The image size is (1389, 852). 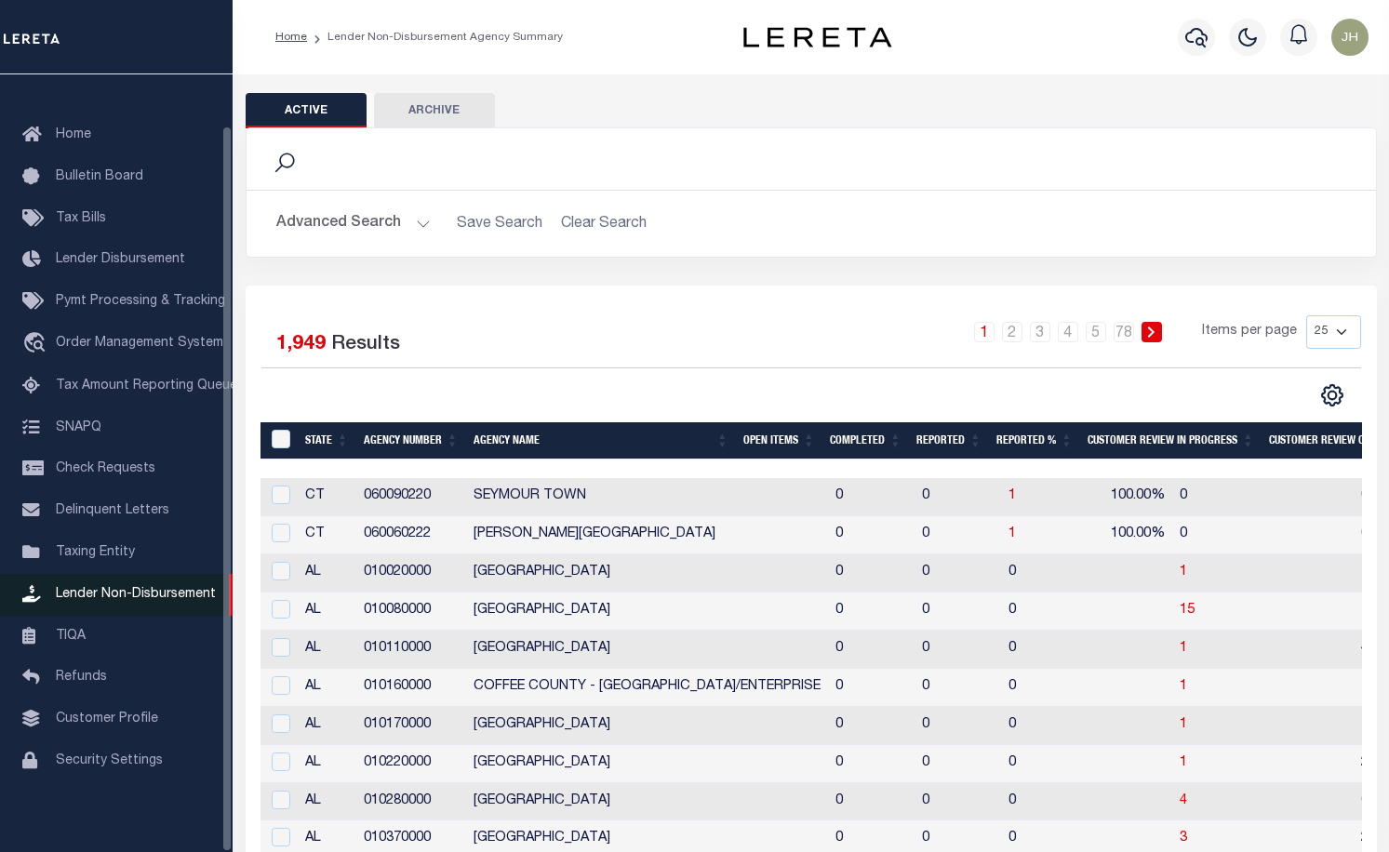 What do you see at coordinates (81, 677) in the screenshot?
I see `span: Refunds` at bounding box center [81, 677].